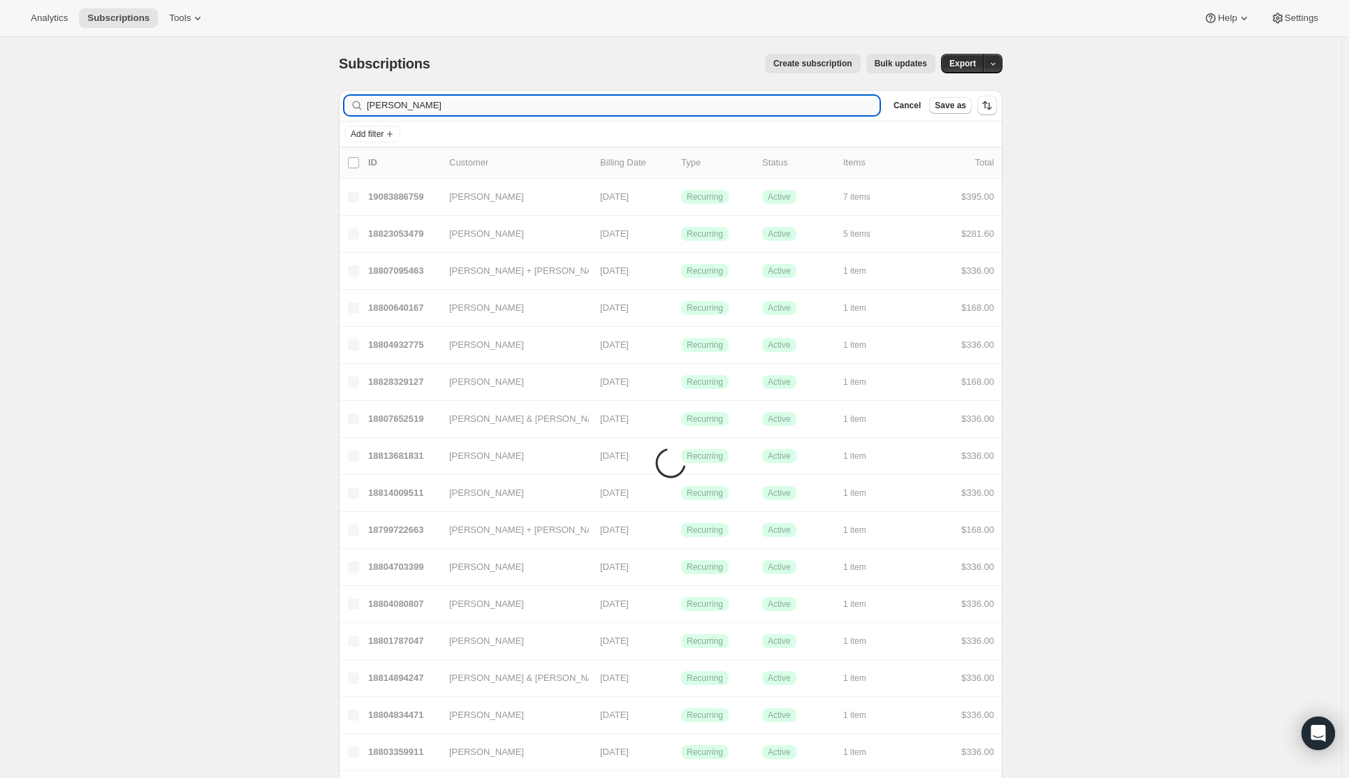 The width and height of the screenshot is (1349, 778). What do you see at coordinates (1294, 18) in the screenshot?
I see `button: Settings` at bounding box center [1294, 18].